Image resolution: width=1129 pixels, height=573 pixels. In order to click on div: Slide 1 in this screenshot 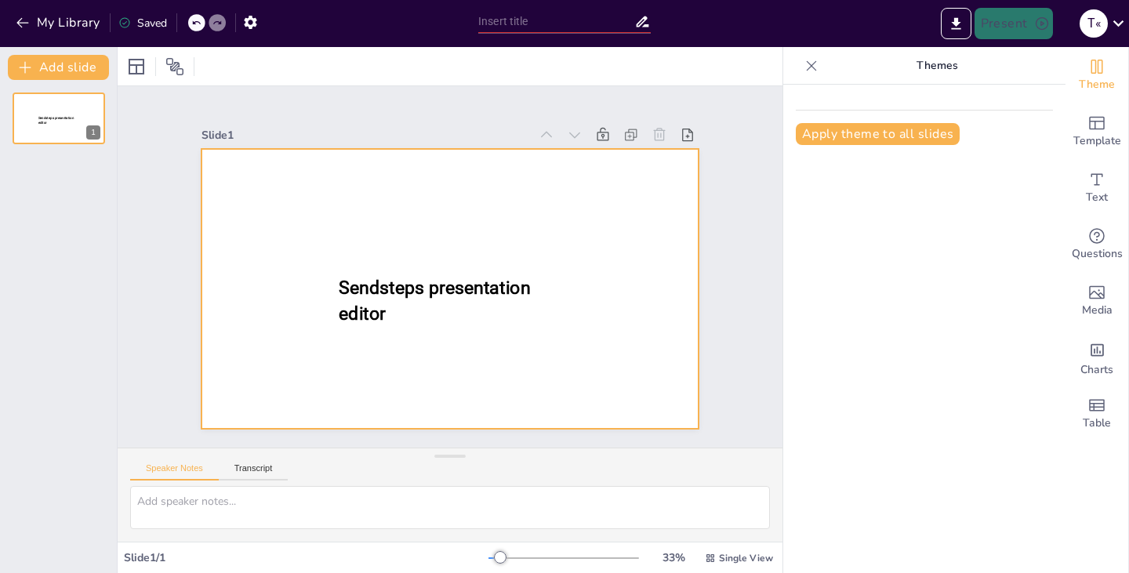, I will do `click(365, 135)`.